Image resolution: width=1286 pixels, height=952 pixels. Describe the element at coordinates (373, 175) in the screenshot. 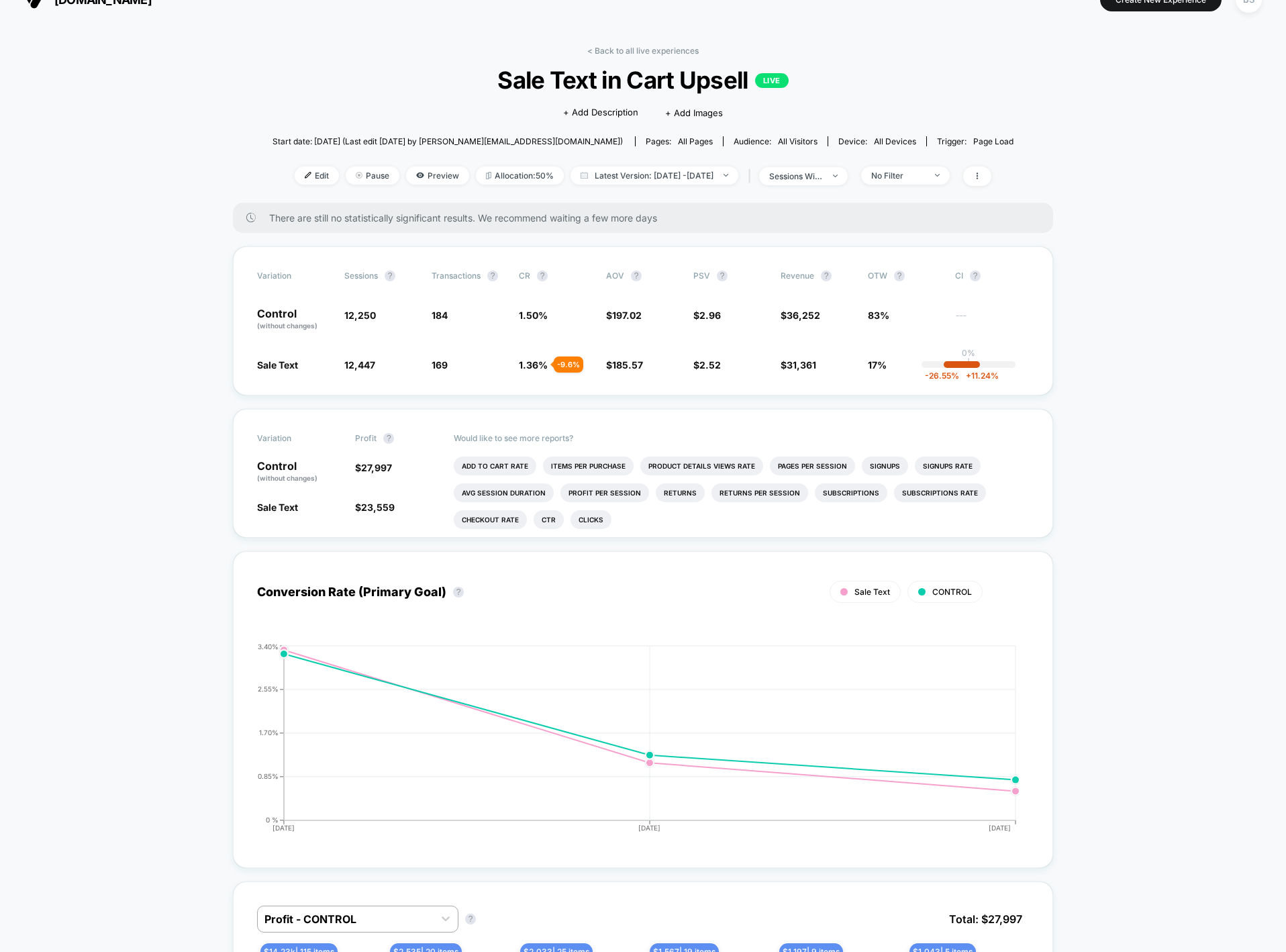

I see `span: Pause` at that location.